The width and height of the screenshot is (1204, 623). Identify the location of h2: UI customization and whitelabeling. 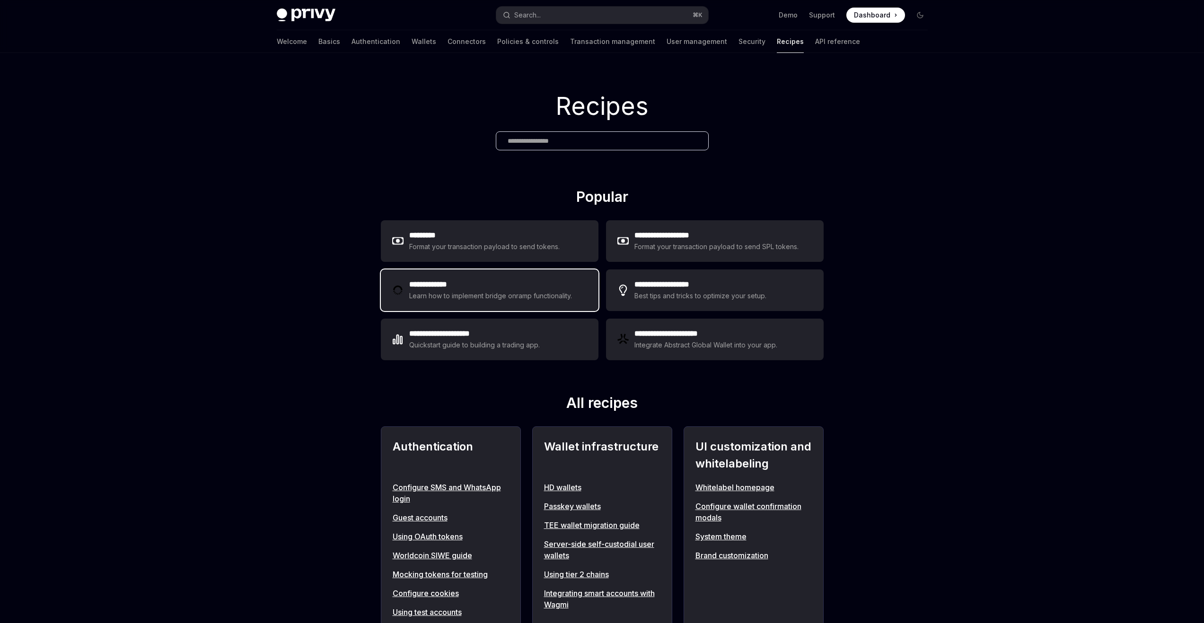
(754, 456).